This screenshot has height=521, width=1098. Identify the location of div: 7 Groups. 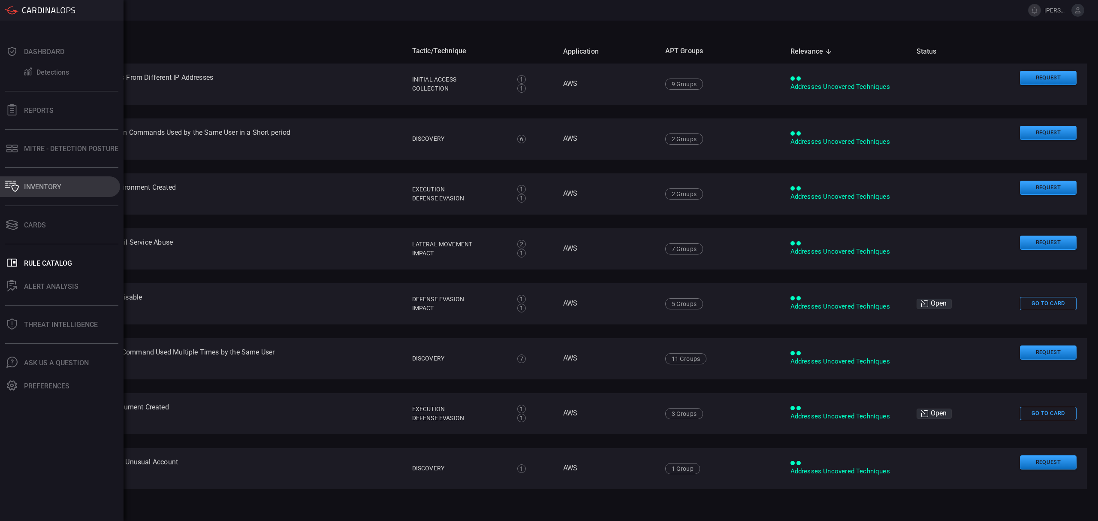
(684, 249).